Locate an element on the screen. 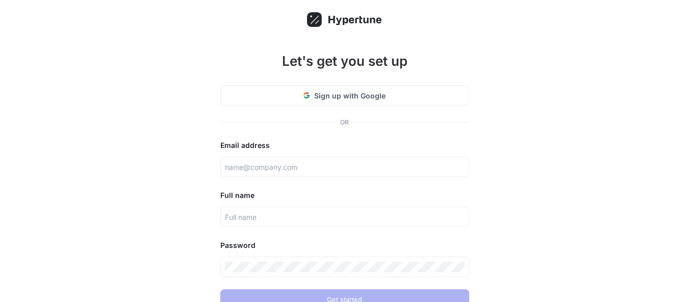  span: Sign up with Google is located at coordinates (350, 95).